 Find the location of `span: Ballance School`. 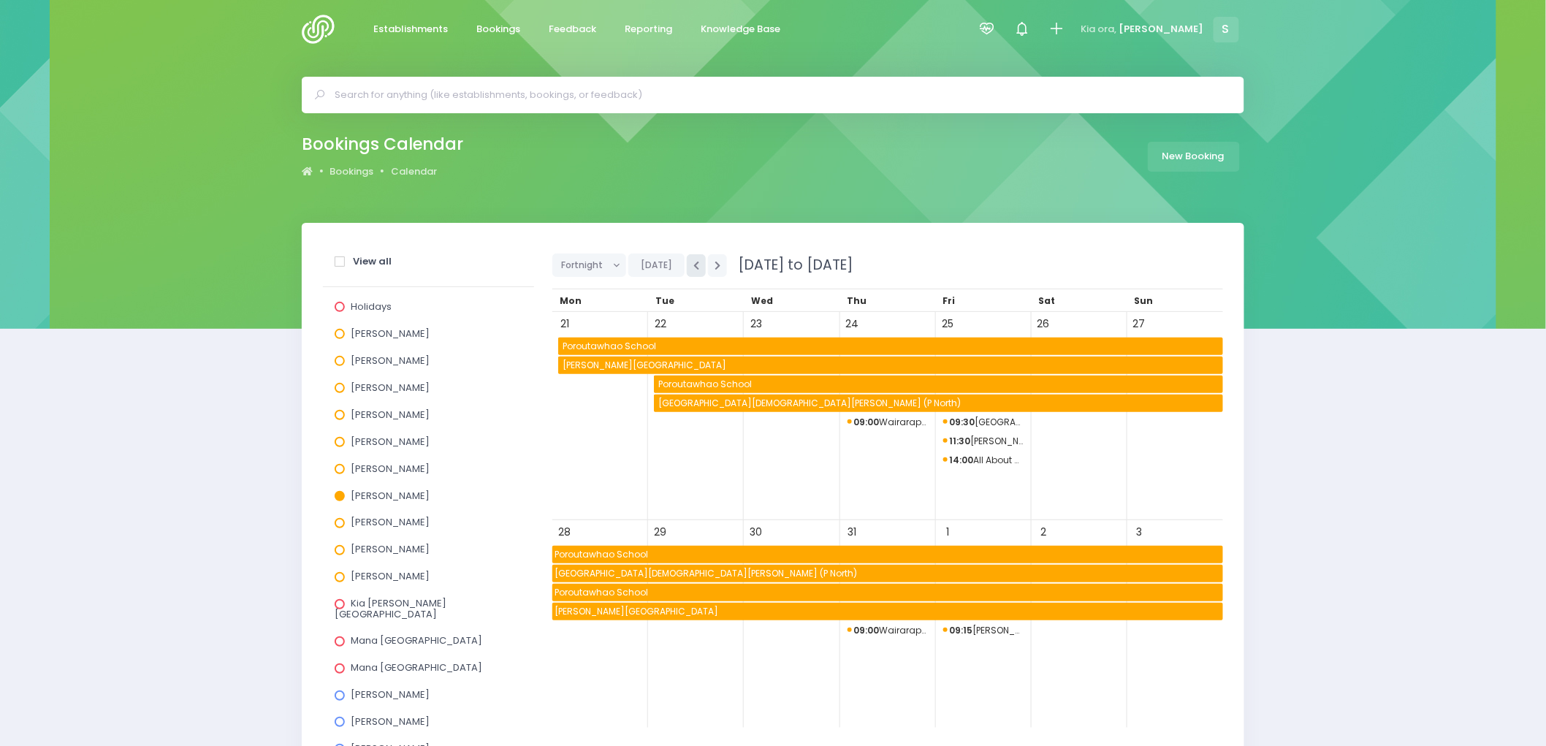

span: Ballance School is located at coordinates (984, 631).